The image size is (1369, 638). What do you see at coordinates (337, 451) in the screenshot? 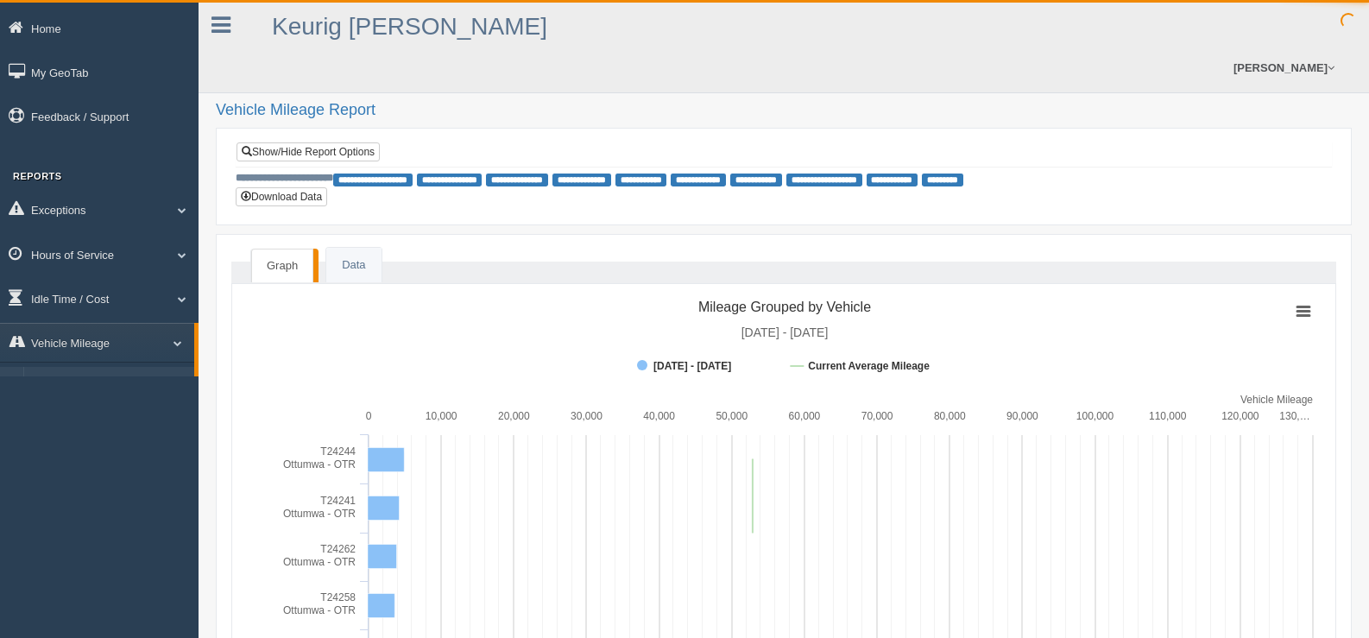
I see `tspan: T24244` at bounding box center [337, 451].